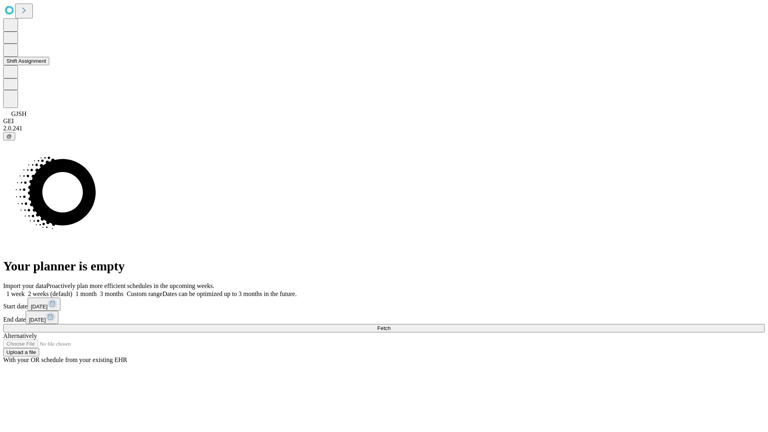 The width and height of the screenshot is (768, 432). Describe the element at coordinates (26, 61) in the screenshot. I see `button: Shift Assignment` at that location.